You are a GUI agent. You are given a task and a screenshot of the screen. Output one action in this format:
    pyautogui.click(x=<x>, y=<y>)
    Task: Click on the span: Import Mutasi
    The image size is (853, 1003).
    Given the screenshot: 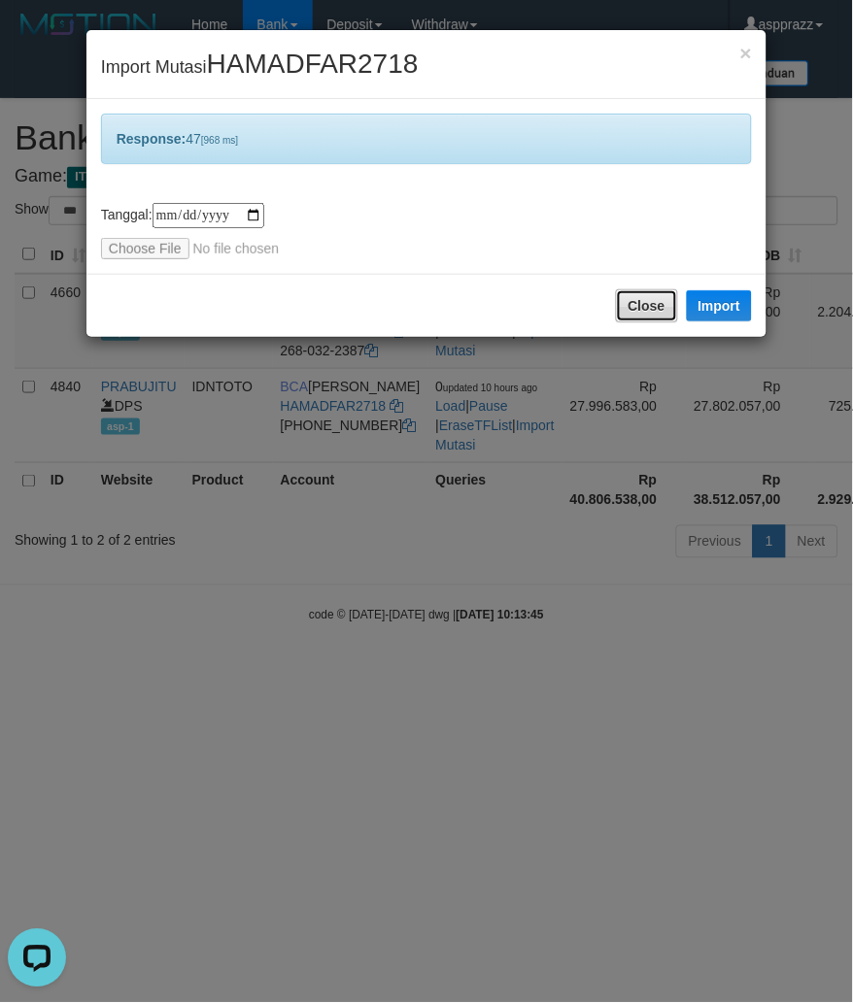 What is the action you would take?
    pyautogui.click(x=259, y=67)
    